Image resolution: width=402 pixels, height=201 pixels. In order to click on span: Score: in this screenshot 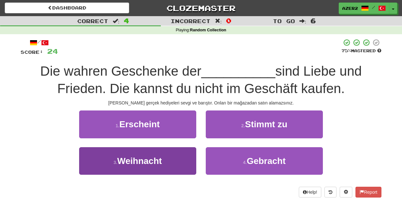, I will do `click(32, 52)`.